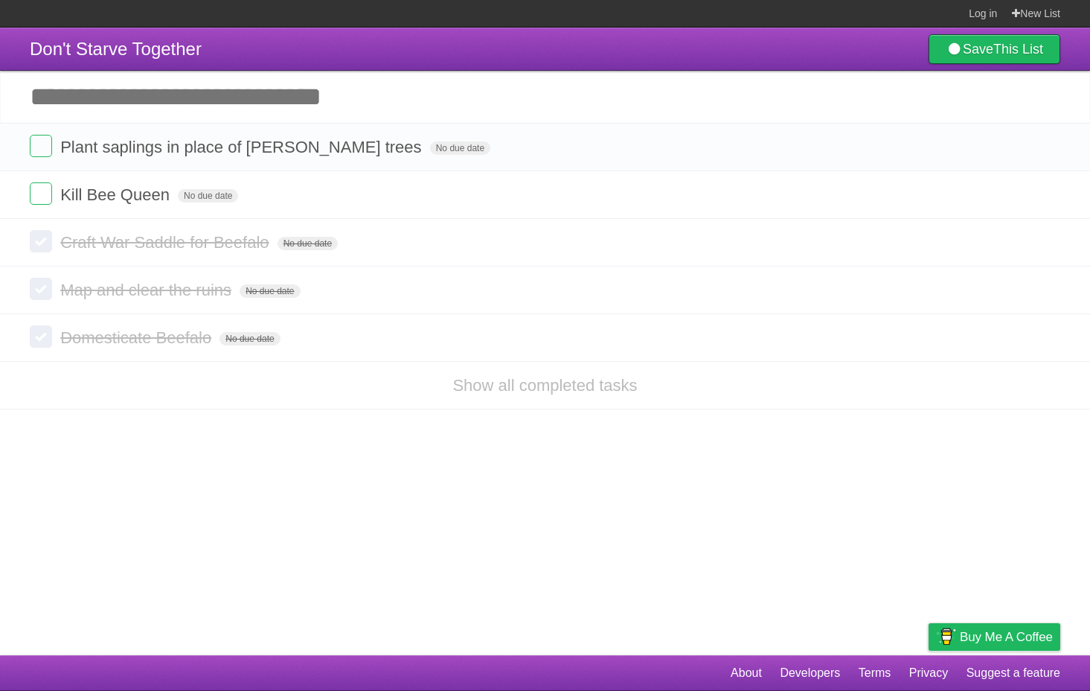  Describe the element at coordinates (147, 290) in the screenshot. I see `span: Map and clear the ruins` at that location.